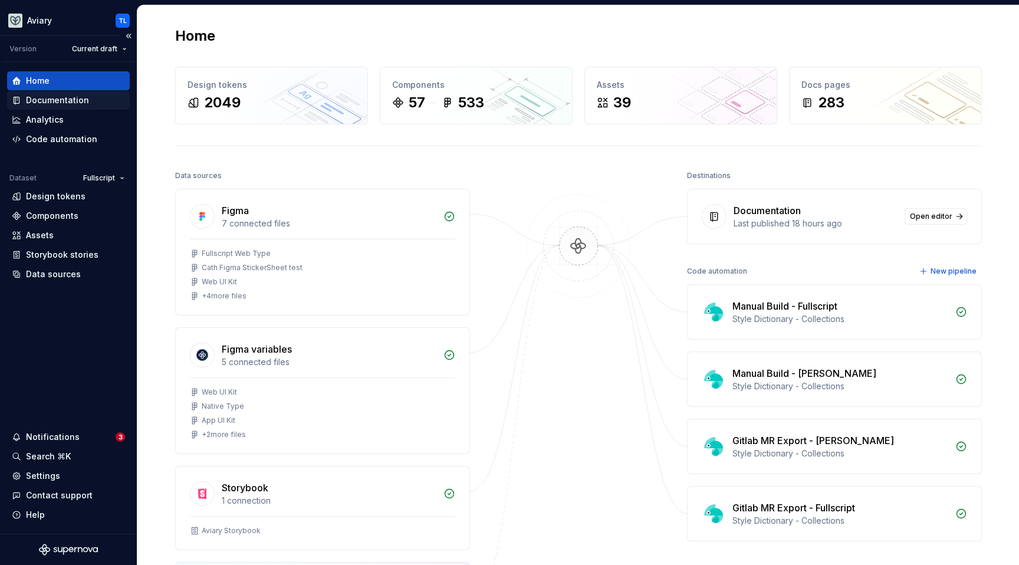 The image size is (1019, 565). Describe the element at coordinates (68, 456) in the screenshot. I see `button: Search ⌘K` at that location.